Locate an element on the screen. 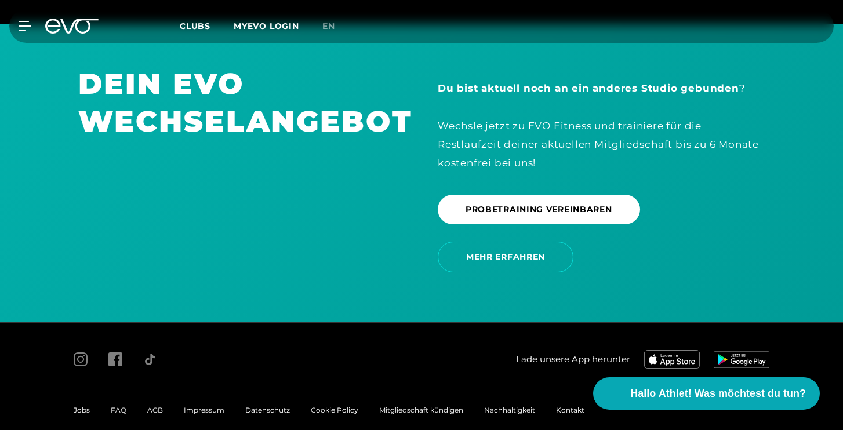 This screenshot has width=843, height=430. a: Kontakt is located at coordinates (570, 410).